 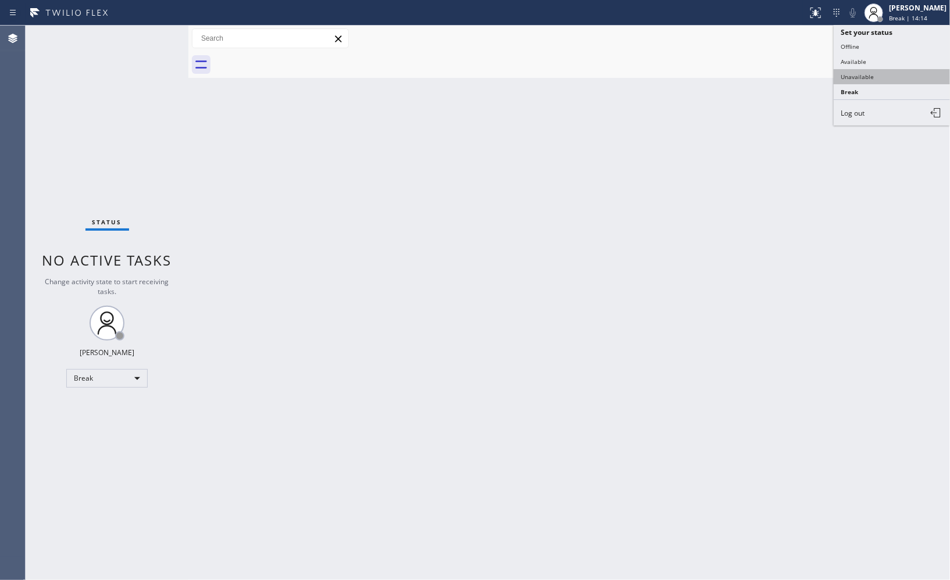 I want to click on button: Mute, so click(x=853, y=13).